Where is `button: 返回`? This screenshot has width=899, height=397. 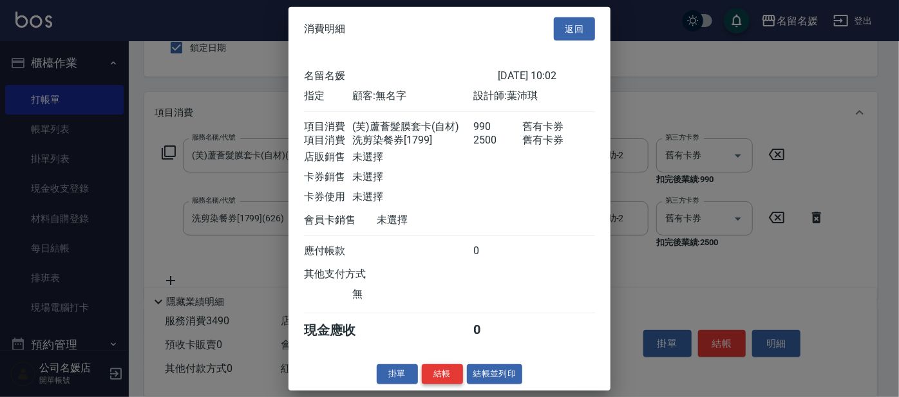 button: 返回 is located at coordinates (575, 28).